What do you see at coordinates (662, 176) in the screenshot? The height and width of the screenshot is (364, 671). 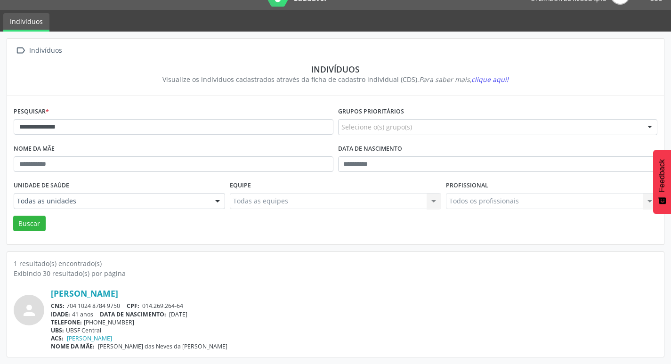 I see `span: Feedback` at bounding box center [662, 176].